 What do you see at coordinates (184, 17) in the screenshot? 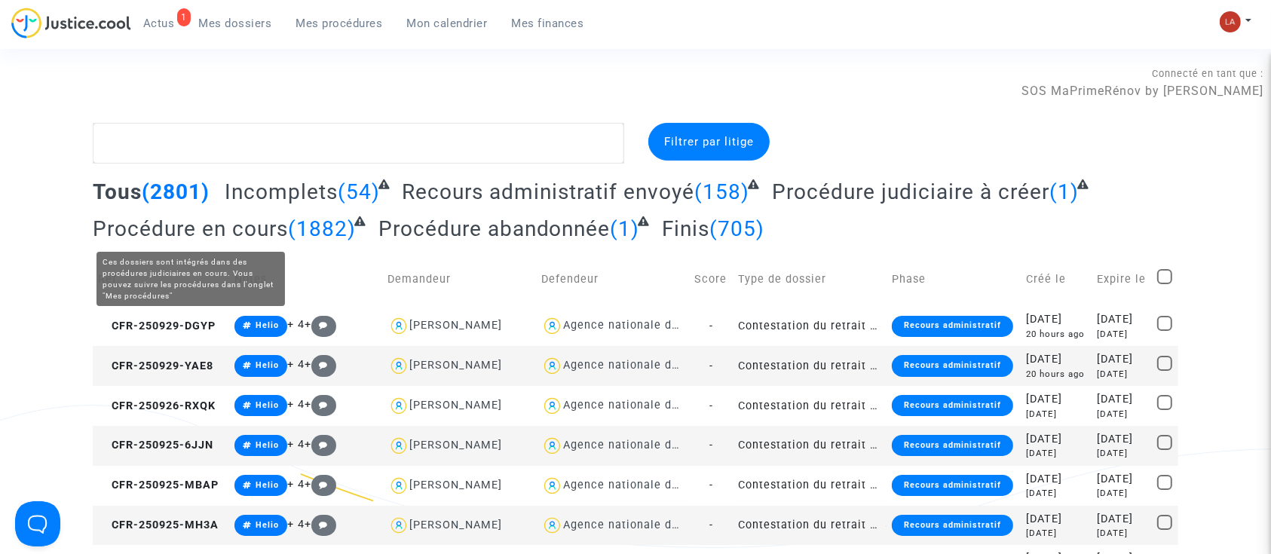
I see `div: 1` at bounding box center [184, 17].